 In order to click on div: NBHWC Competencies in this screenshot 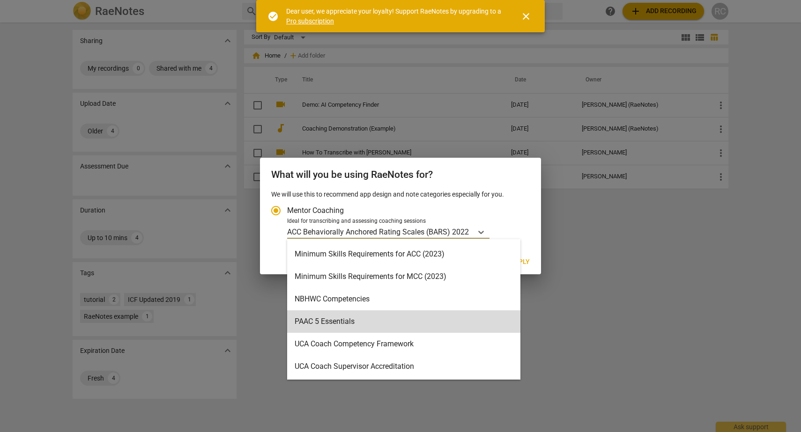, I will do `click(404, 299)`.